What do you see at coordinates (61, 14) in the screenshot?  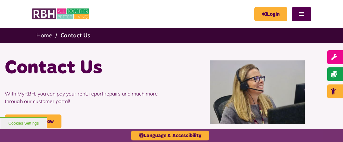 I see `img: RBH` at bounding box center [61, 14].